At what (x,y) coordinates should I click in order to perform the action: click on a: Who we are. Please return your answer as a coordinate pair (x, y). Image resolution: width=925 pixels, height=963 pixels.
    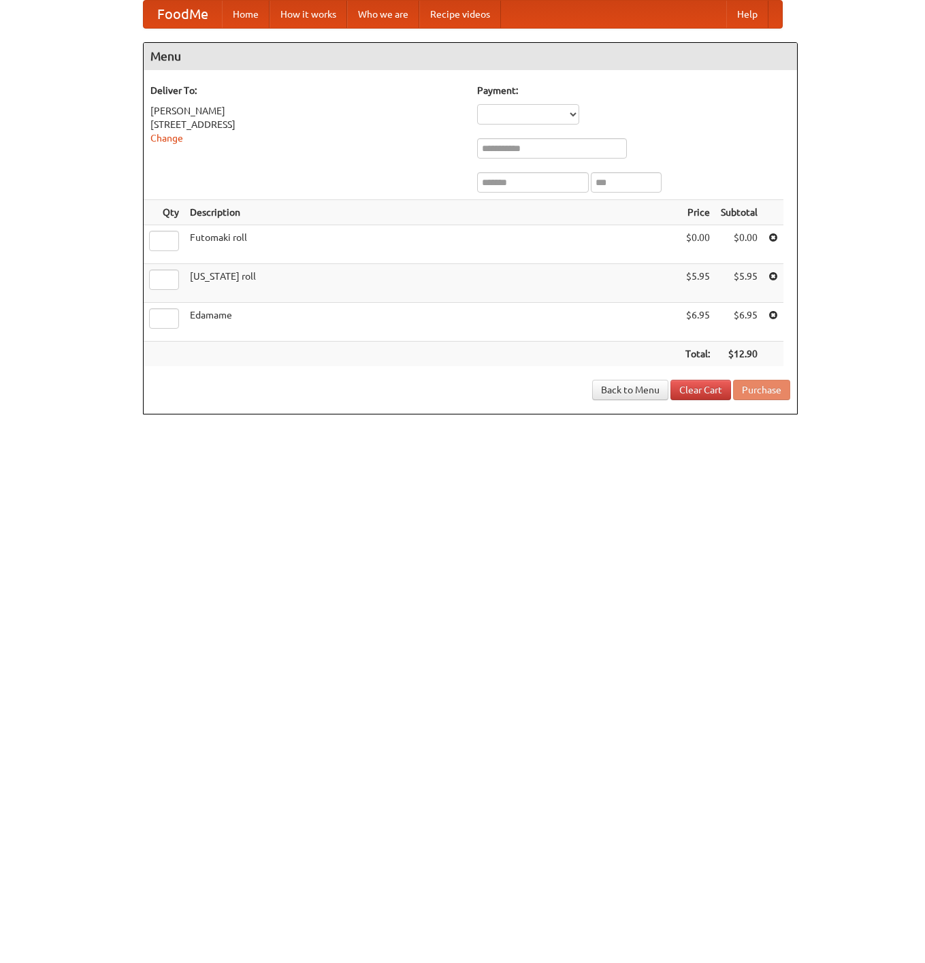
    Looking at the image, I should click on (383, 14).